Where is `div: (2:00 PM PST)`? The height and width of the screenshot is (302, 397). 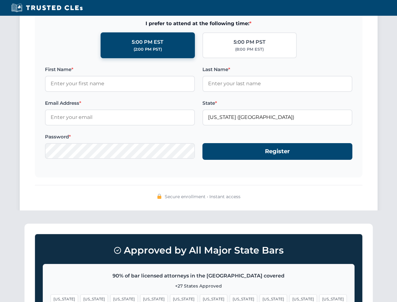
div: (2:00 PM PST) is located at coordinates (148, 49).